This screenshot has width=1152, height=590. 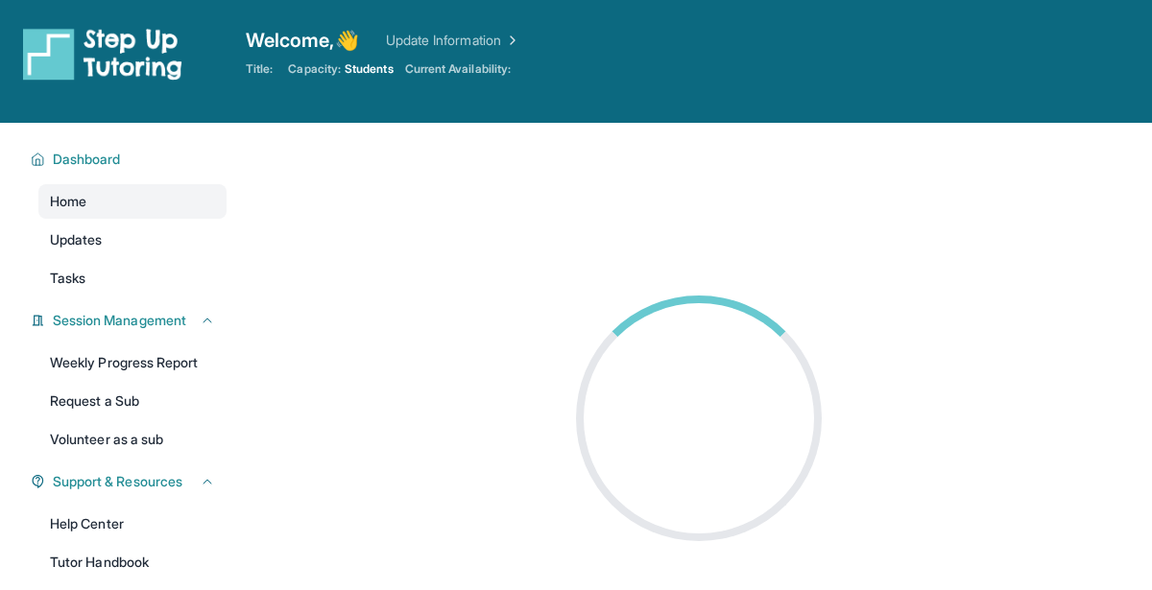 What do you see at coordinates (86, 159) in the screenshot?
I see `span: Dashboard` at bounding box center [86, 159].